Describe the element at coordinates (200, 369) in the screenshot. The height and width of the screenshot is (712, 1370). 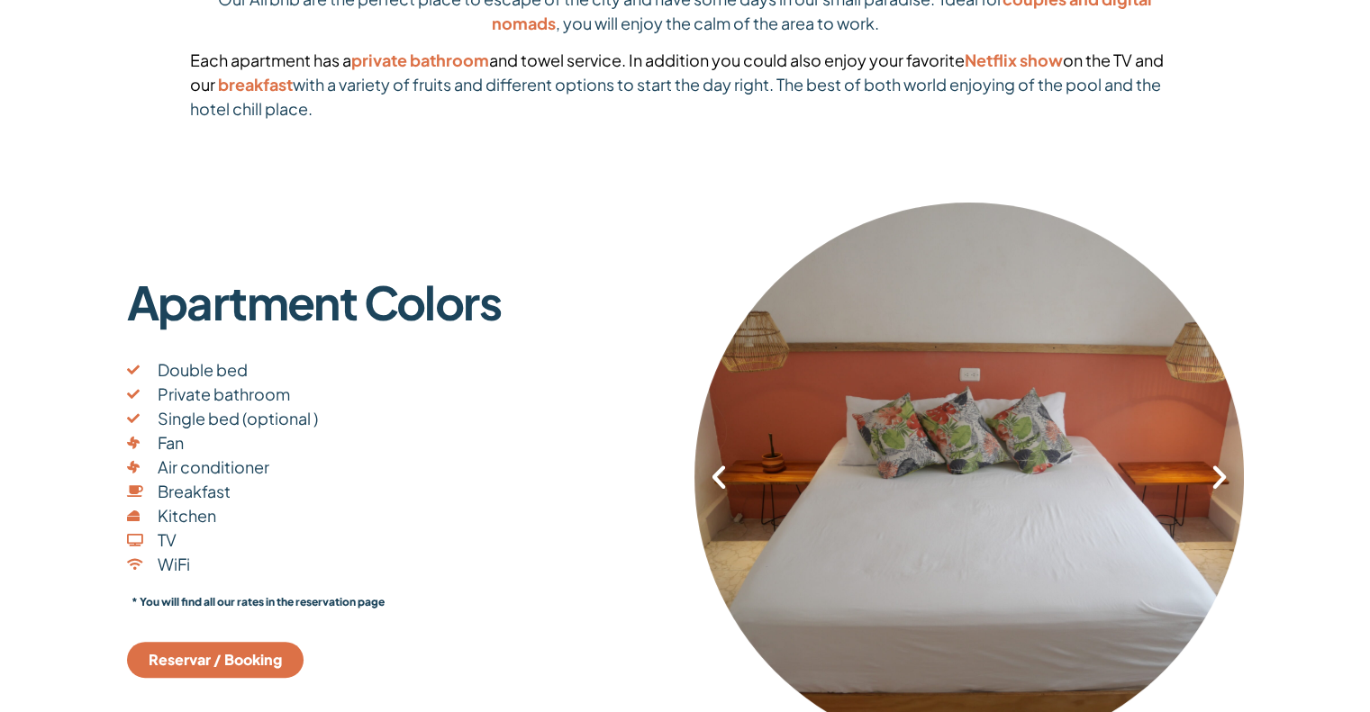
I see `span: Double bed` at that location.